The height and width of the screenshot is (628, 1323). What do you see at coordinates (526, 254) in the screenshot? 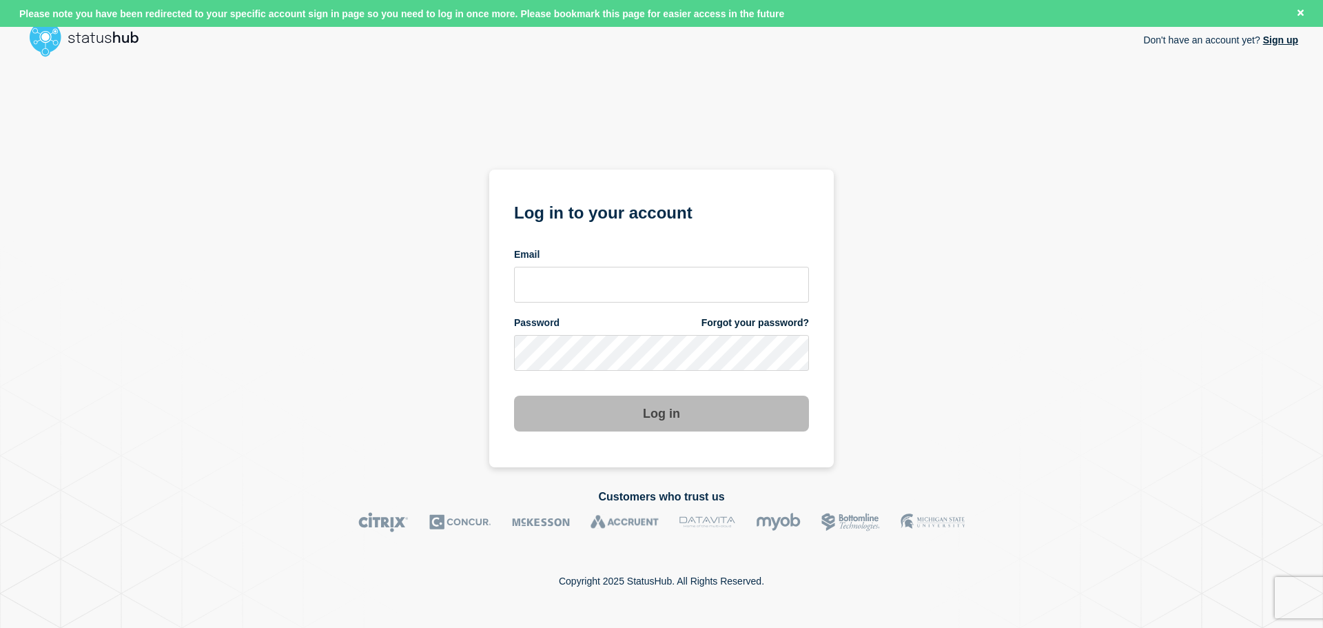
I see `span: Email` at bounding box center [526, 254].